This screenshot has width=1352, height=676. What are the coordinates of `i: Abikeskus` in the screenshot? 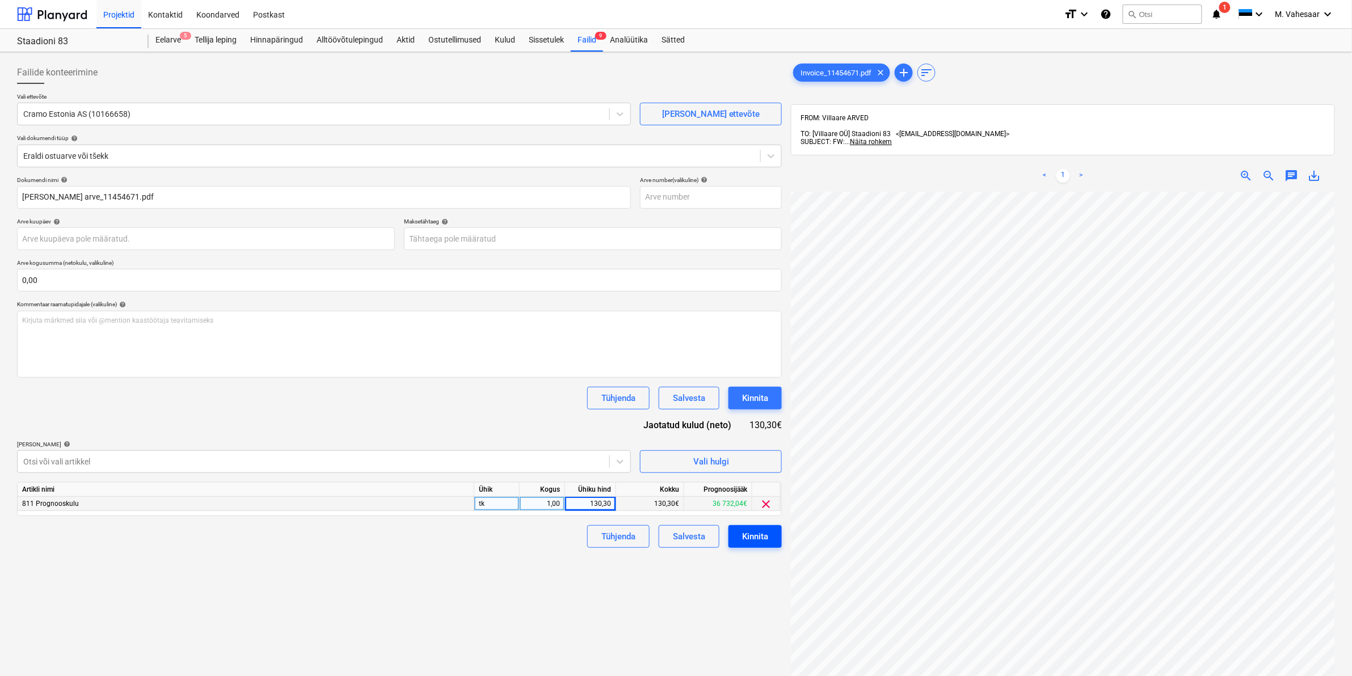 It's located at (1106, 14).